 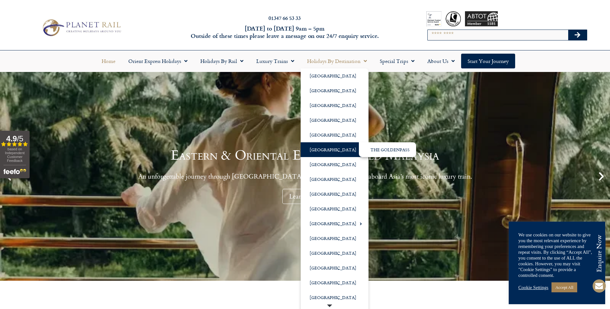 I want to click on a: Accept All, so click(x=564, y=287).